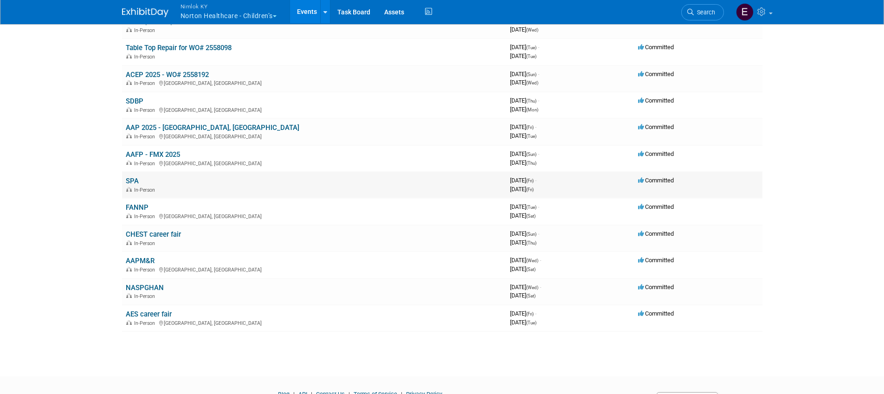 The height and width of the screenshot is (394, 884). What do you see at coordinates (745, 12) in the screenshot?
I see `img: Elizabeth Griffin` at bounding box center [745, 12].